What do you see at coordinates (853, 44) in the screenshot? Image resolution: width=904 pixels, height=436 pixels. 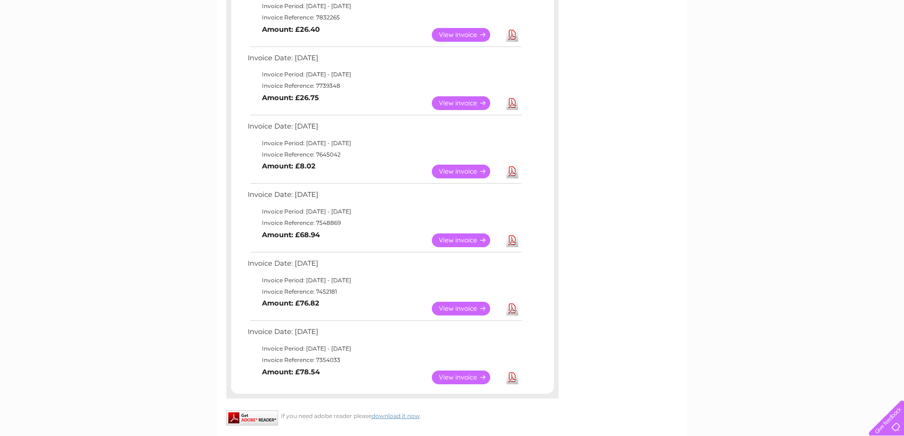 I see `a: Contact` at bounding box center [853, 44].